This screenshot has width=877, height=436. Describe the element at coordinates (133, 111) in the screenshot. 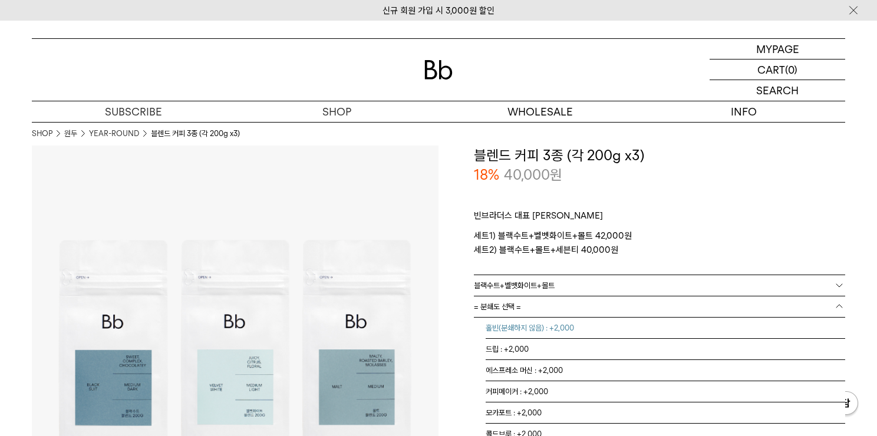

I see `p: SUBSCRIBE` at that location.